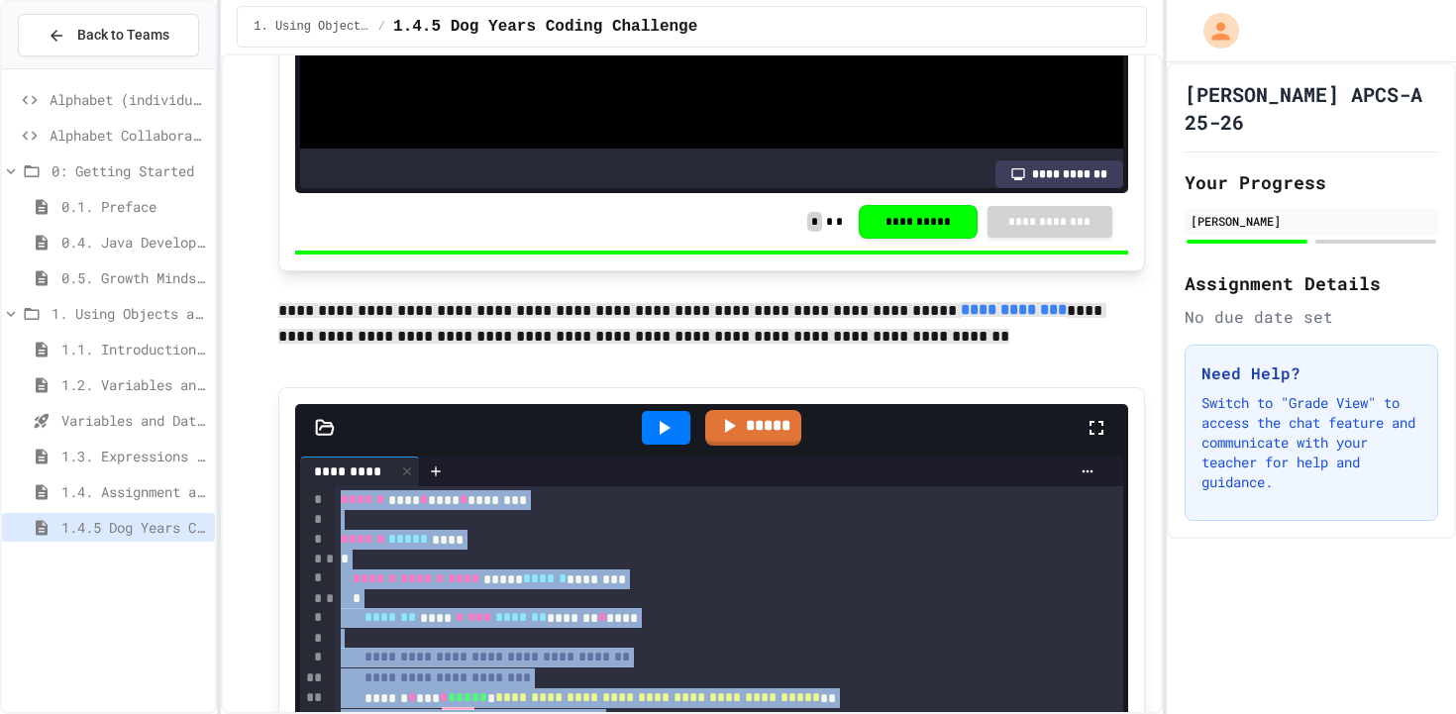 This screenshot has height=714, width=1456. I want to click on span: Alphabet Collaborative Lab, so click(128, 135).